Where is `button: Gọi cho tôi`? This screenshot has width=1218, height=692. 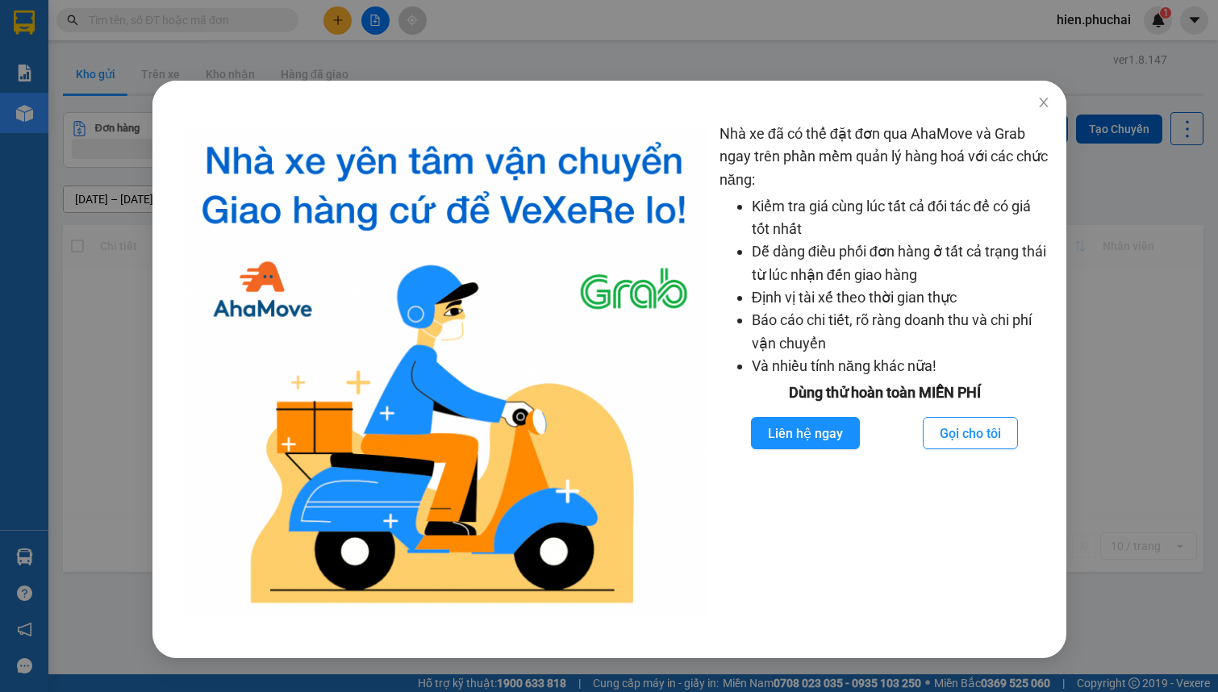
button: Gọi cho tôi is located at coordinates (971, 433).